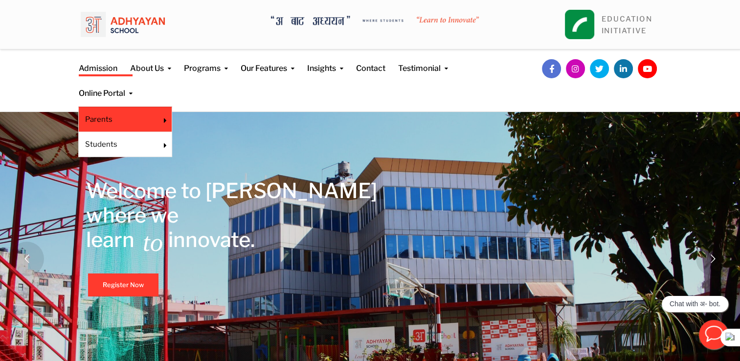 The image size is (740, 361). Describe the element at coordinates (118, 144) in the screenshot. I see `a: Students` at that location.